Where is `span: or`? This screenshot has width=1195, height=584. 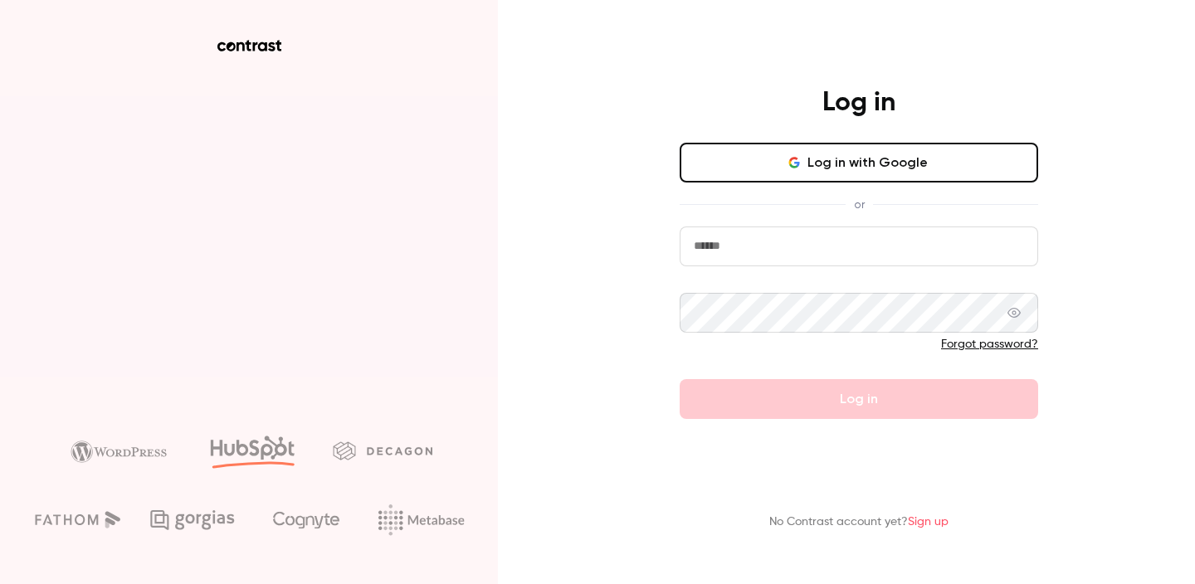 span: or is located at coordinates (859, 204).